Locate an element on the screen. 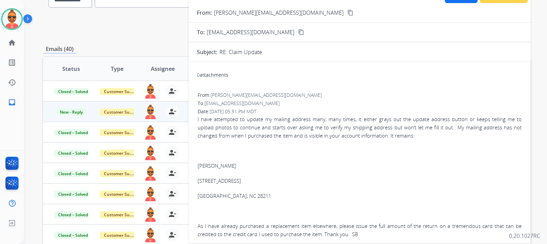  p: 0.20.1027RC is located at coordinates (524, 235).